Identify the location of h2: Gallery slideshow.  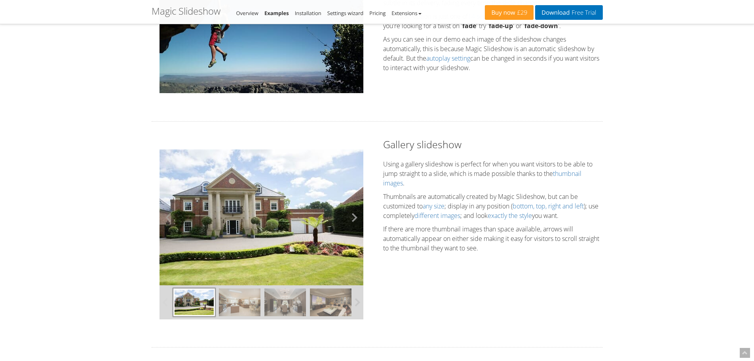
(493, 144).